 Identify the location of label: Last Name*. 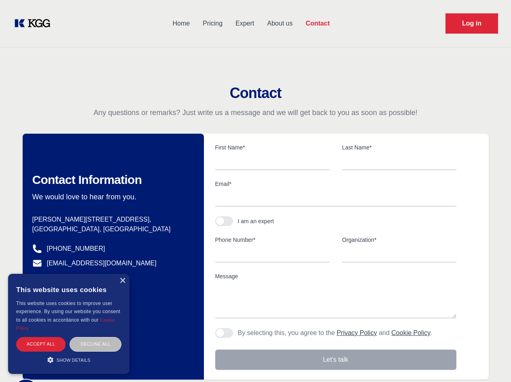
(399, 147).